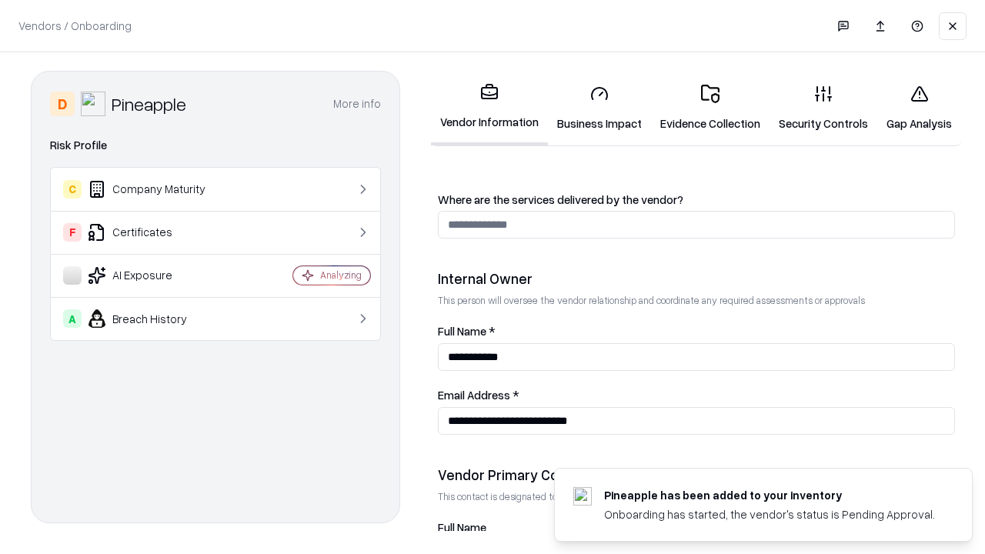  I want to click on img: pineappleenergy.com, so click(582, 496).